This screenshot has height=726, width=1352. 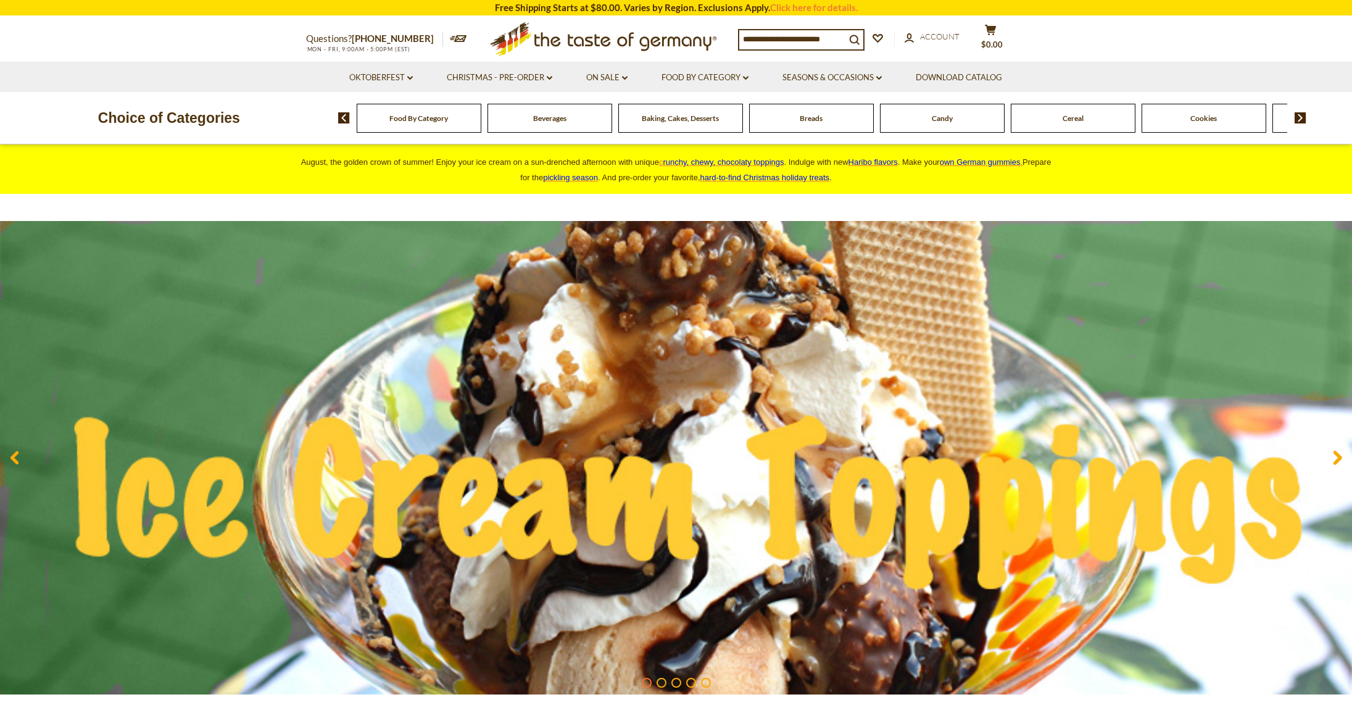 I want to click on a: own German gummies., so click(x=981, y=162).